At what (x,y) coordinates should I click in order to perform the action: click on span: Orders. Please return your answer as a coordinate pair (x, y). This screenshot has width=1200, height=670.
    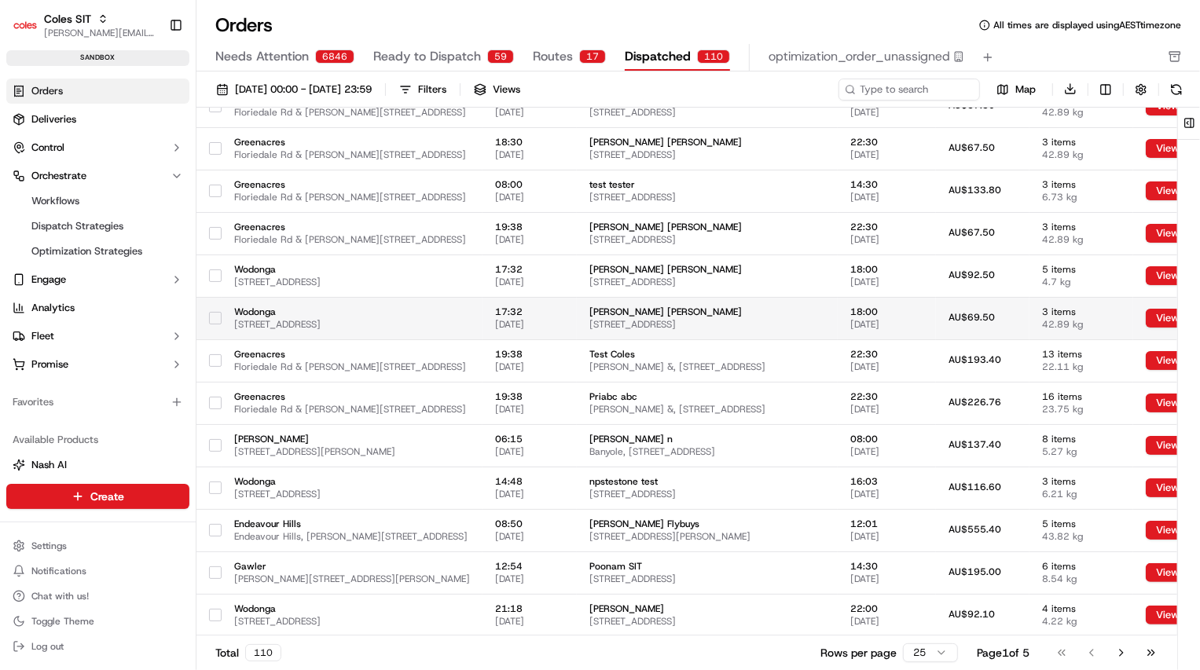
    Looking at the image, I should click on (47, 91).